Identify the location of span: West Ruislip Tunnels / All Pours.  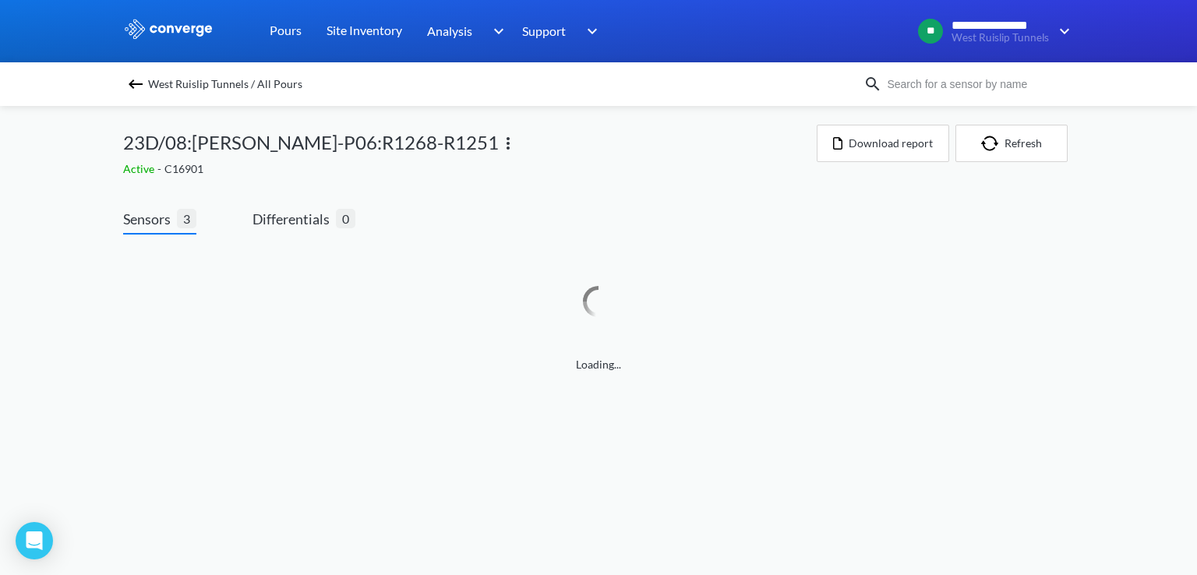
(225, 84).